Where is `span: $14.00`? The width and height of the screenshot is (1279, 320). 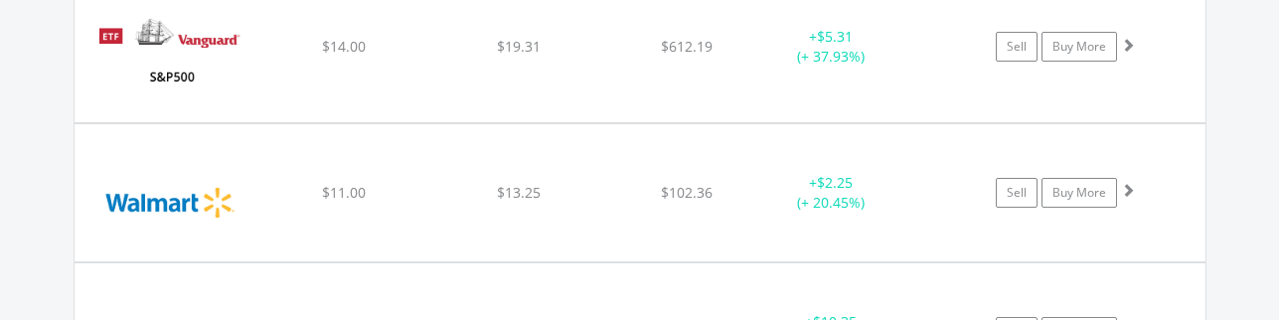
span: $14.00 is located at coordinates (344, 46).